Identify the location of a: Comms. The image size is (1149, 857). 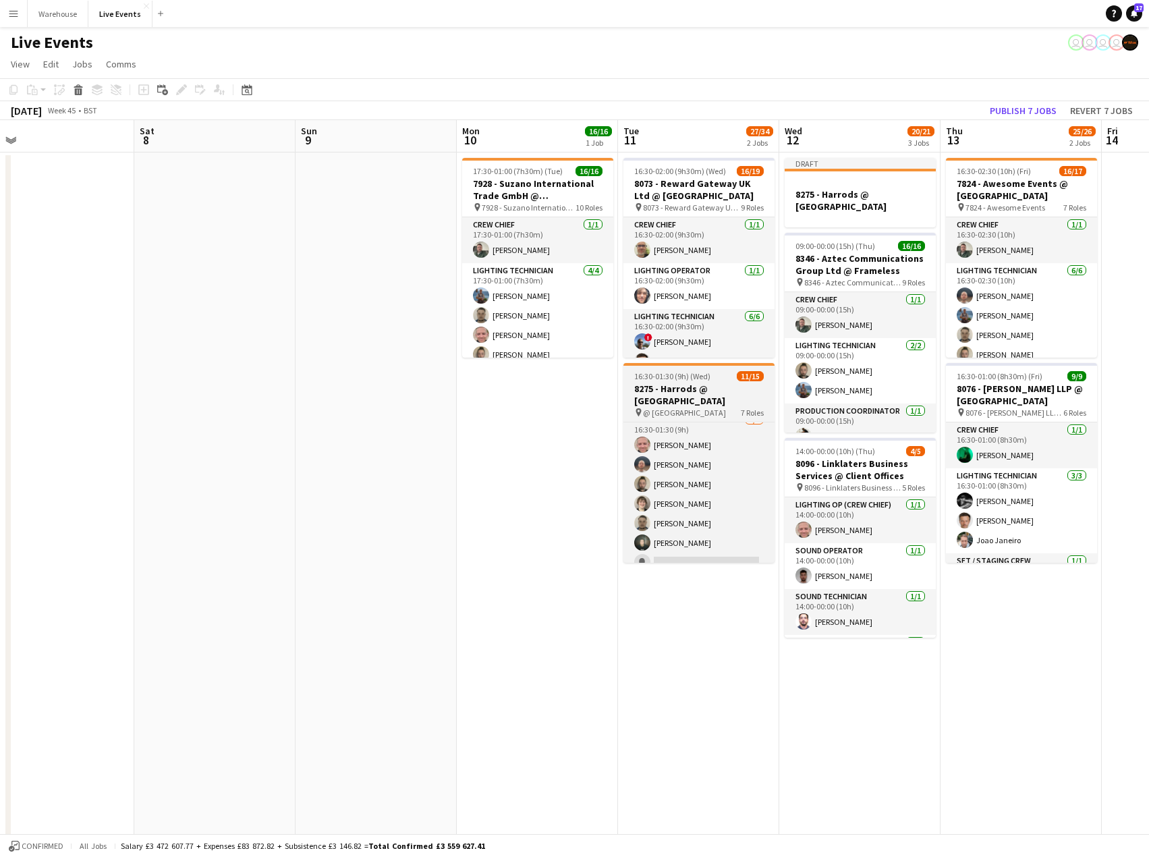
(121, 64).